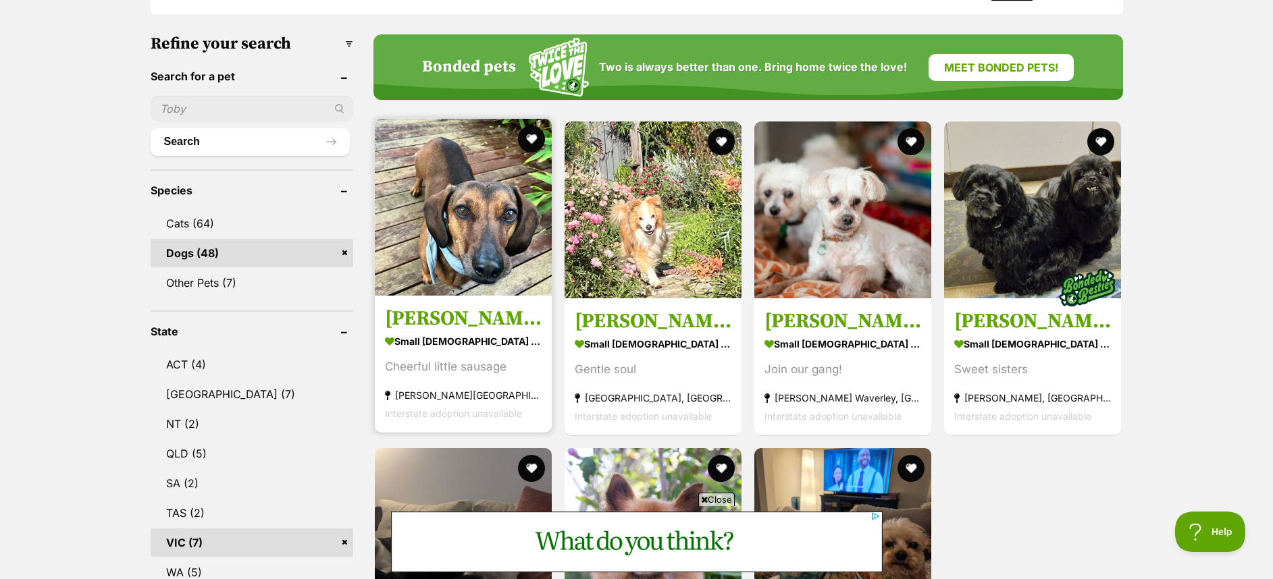 The width and height of the screenshot is (1273, 579). I want to click on span: Close, so click(716, 500).